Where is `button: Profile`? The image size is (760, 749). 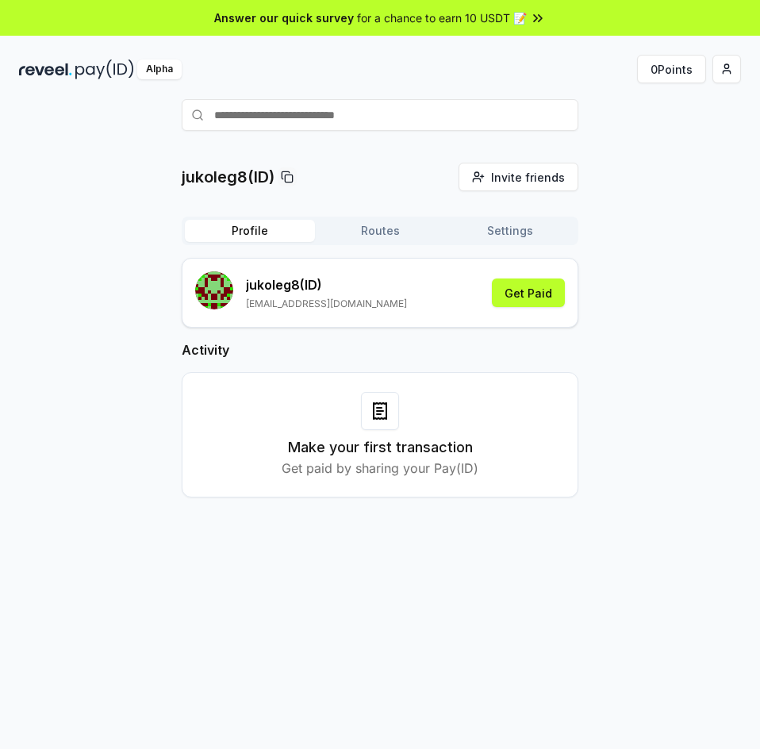
button: Profile is located at coordinates (250, 231).